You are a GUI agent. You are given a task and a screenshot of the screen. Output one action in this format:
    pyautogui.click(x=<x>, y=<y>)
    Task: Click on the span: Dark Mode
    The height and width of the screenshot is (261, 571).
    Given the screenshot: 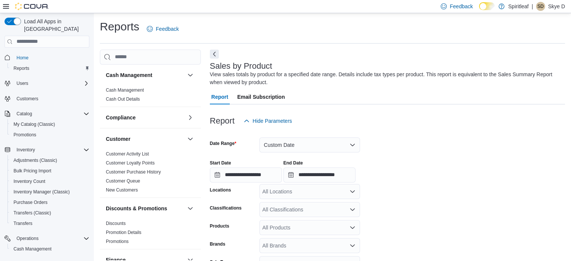 What is the action you would take?
    pyautogui.click(x=479, y=10)
    